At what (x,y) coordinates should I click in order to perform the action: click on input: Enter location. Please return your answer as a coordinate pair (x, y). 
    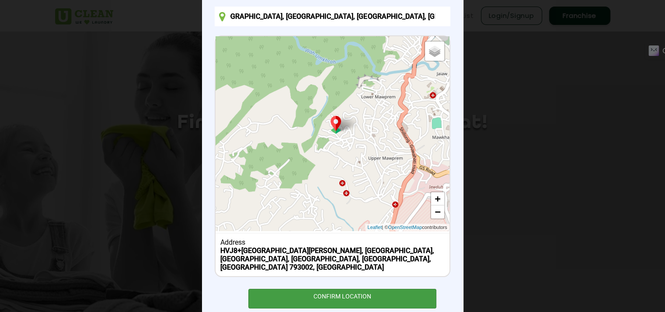
    Looking at the image, I should click on (332, 16).